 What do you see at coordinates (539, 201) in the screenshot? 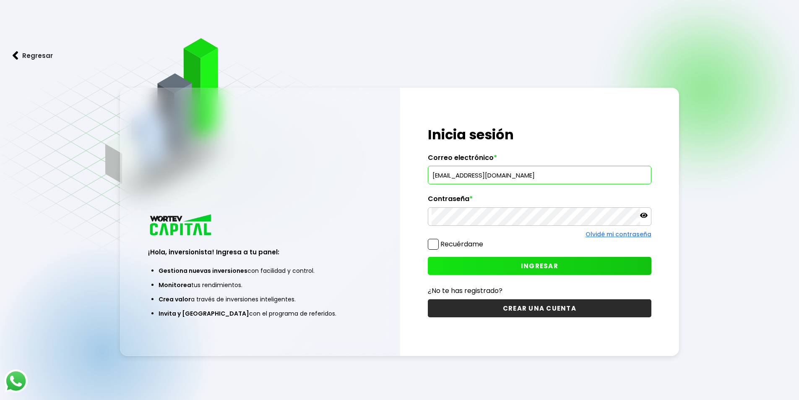
I see `label: Contraseña` at bounding box center [539, 201].